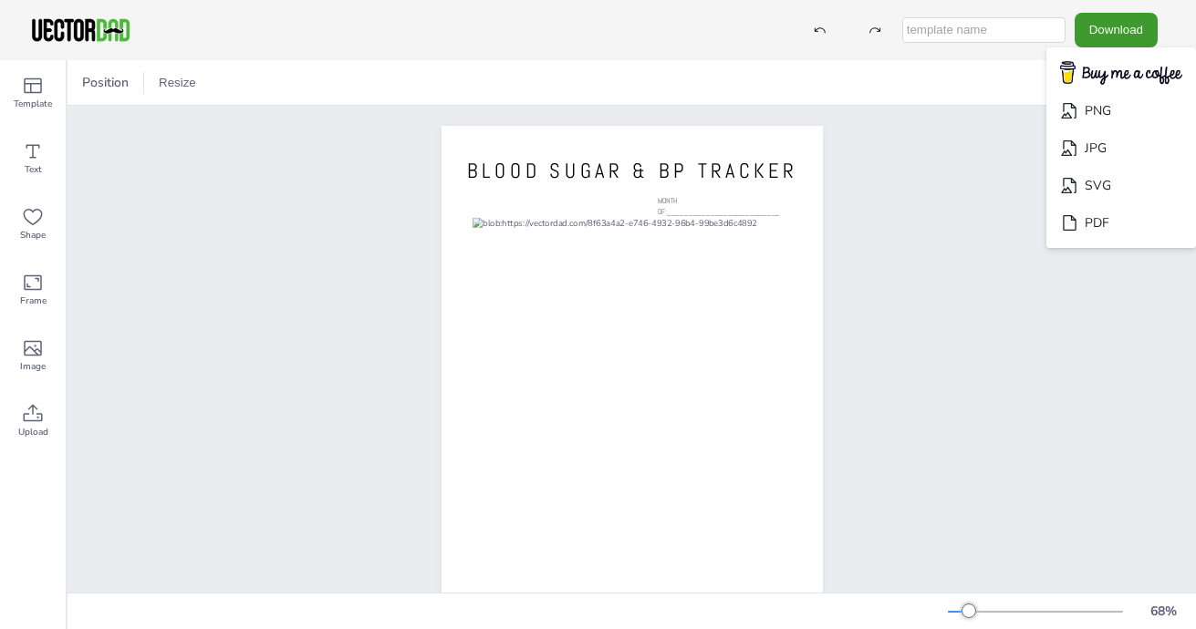  What do you see at coordinates (983, 30) in the screenshot?
I see `input: template name` at bounding box center [983, 30].